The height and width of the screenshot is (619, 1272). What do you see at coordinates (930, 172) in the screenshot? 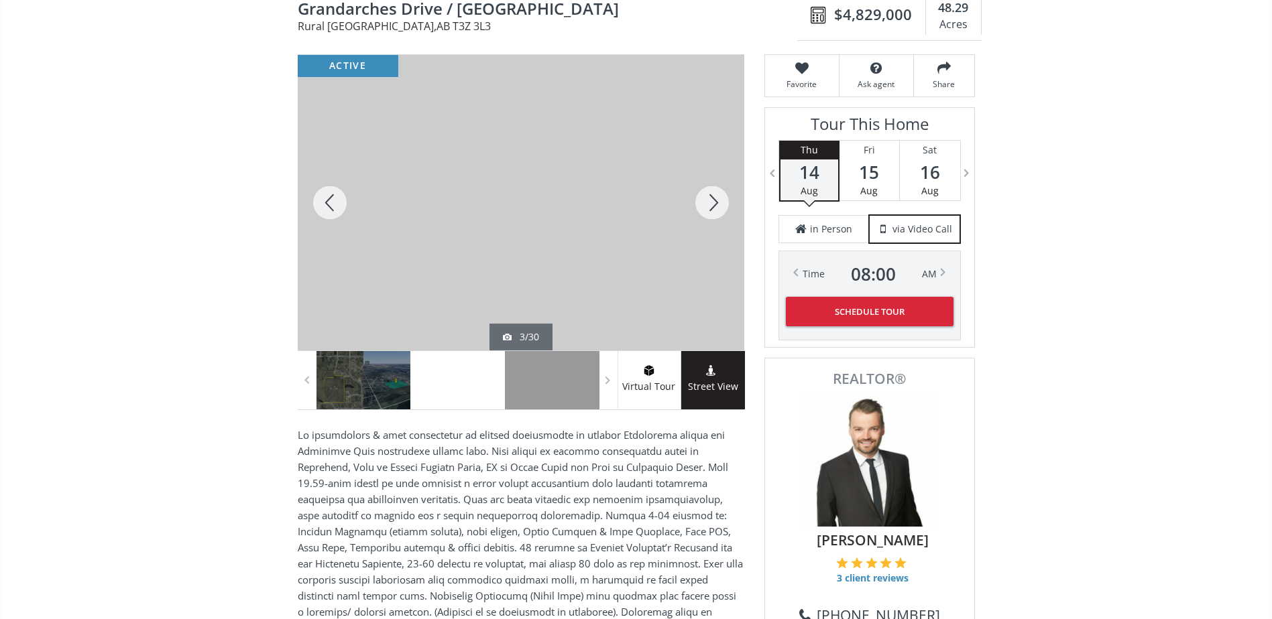
I see `span: 16` at bounding box center [930, 172].